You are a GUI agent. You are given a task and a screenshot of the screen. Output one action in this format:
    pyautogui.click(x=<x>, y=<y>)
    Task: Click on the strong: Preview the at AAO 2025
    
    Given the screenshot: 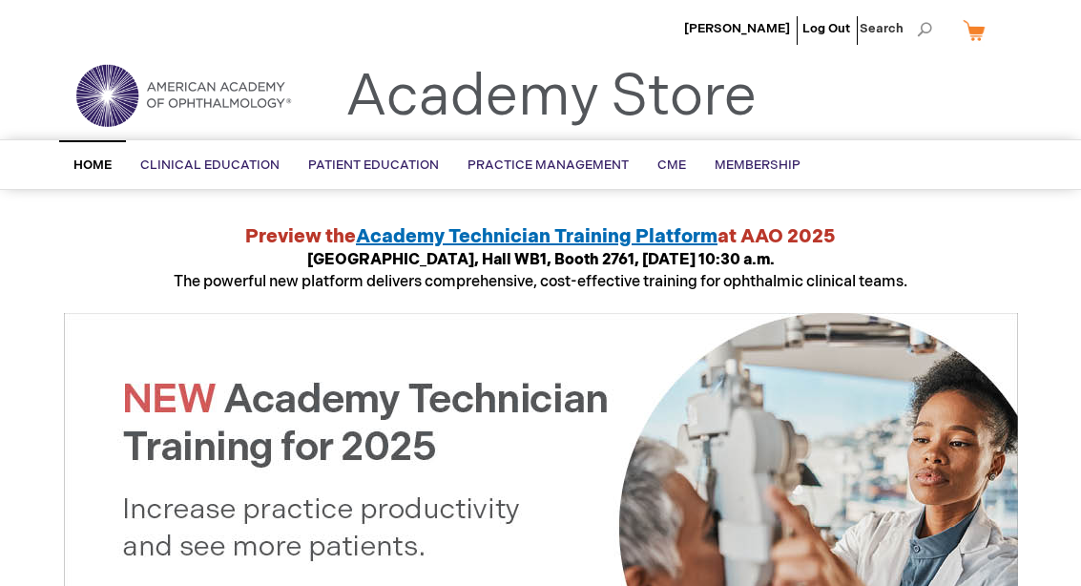 What is the action you would take?
    pyautogui.click(x=540, y=237)
    